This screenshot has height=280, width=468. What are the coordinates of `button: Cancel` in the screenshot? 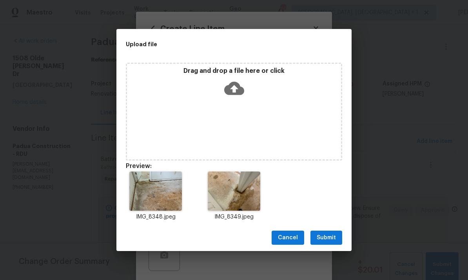 It's located at (287, 238).